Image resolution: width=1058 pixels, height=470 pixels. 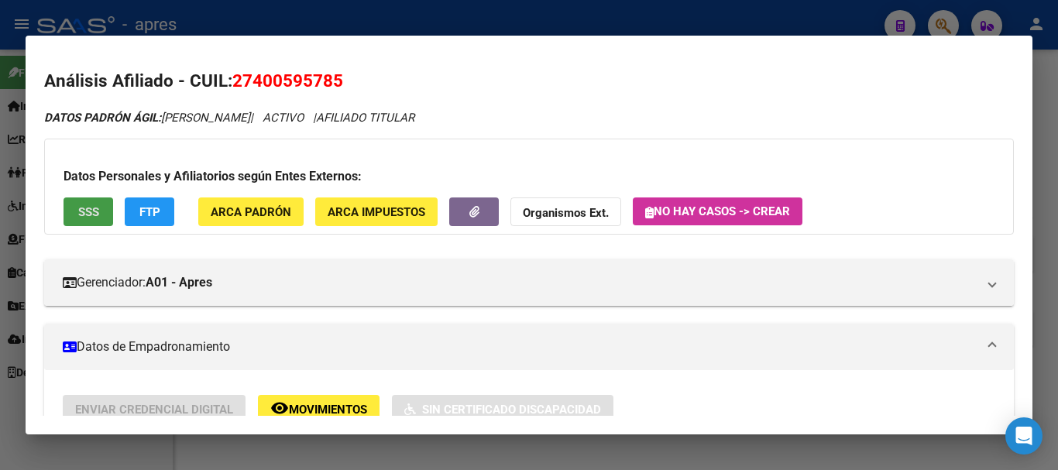 I want to click on span: AFILIADO TITULAR, so click(x=365, y=118).